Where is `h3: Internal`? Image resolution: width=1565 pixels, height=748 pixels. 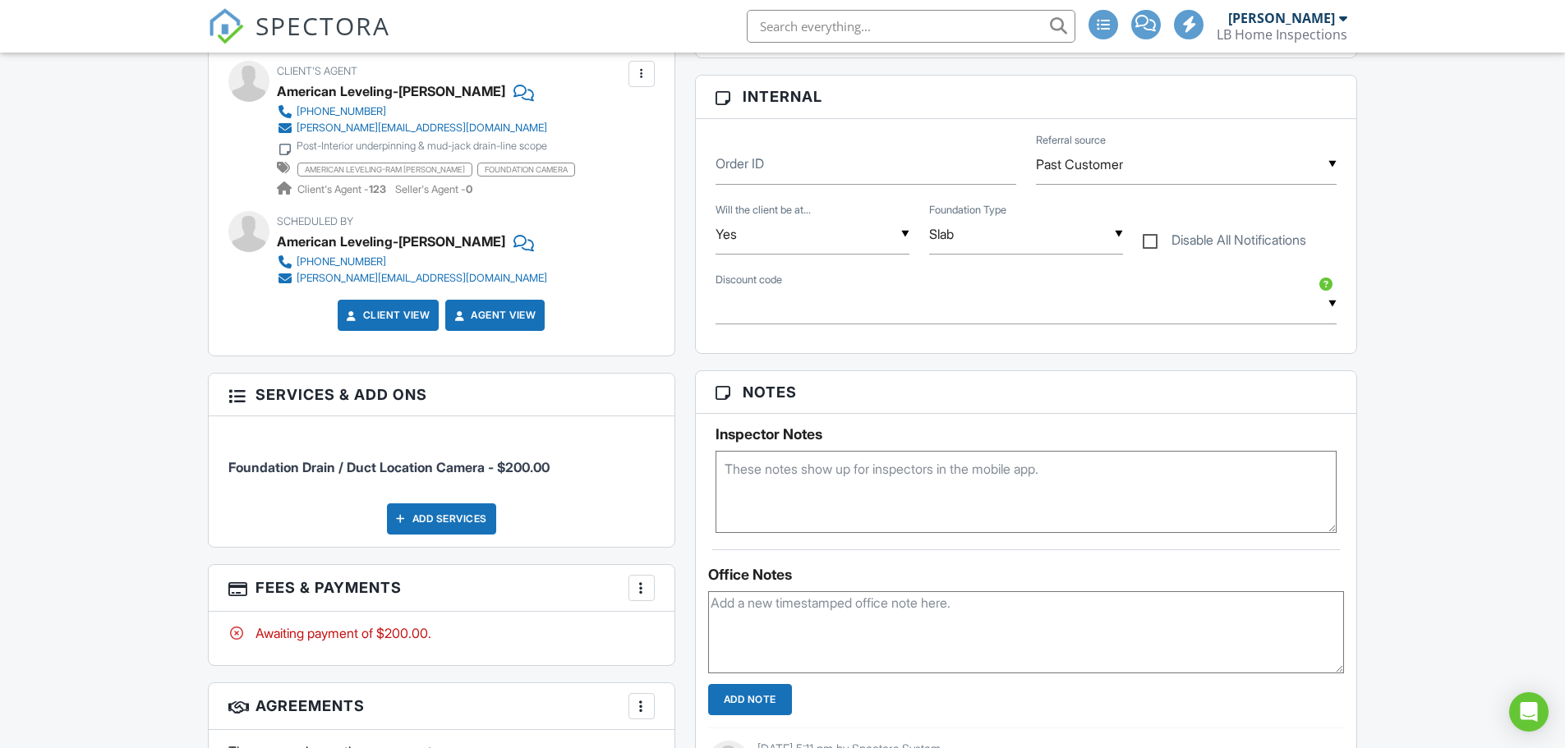
h3: Internal is located at coordinates (1026, 97).